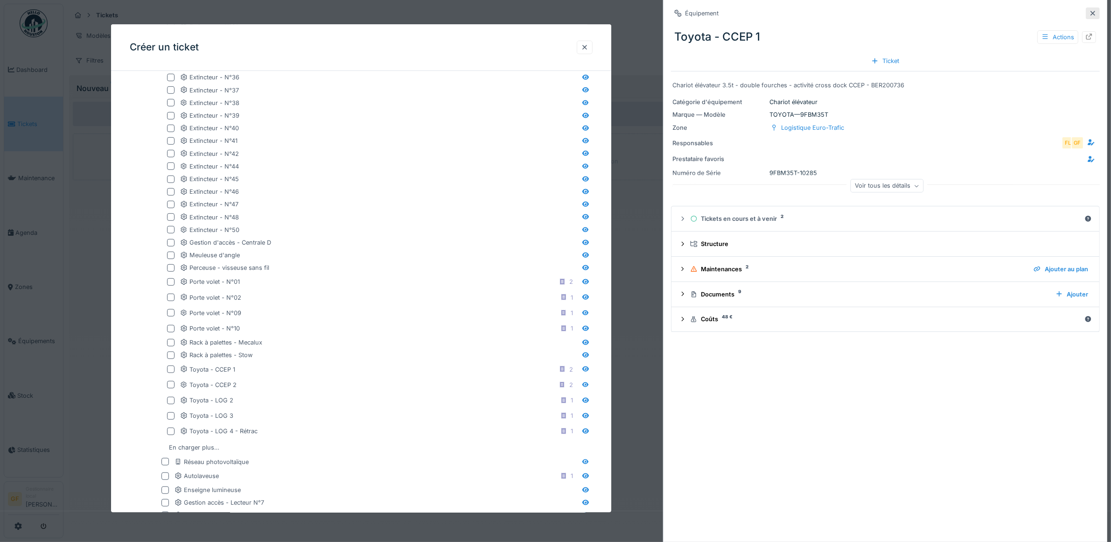 This screenshot has height=542, width=1111. I want to click on div: Extincteur - N°44, so click(210, 166).